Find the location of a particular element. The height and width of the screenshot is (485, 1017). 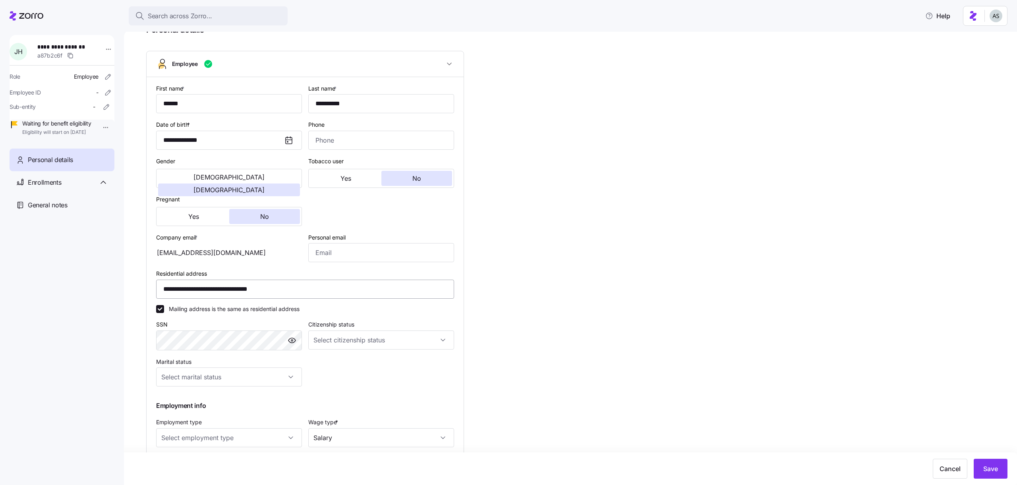

span: Cancel is located at coordinates (950, 469).